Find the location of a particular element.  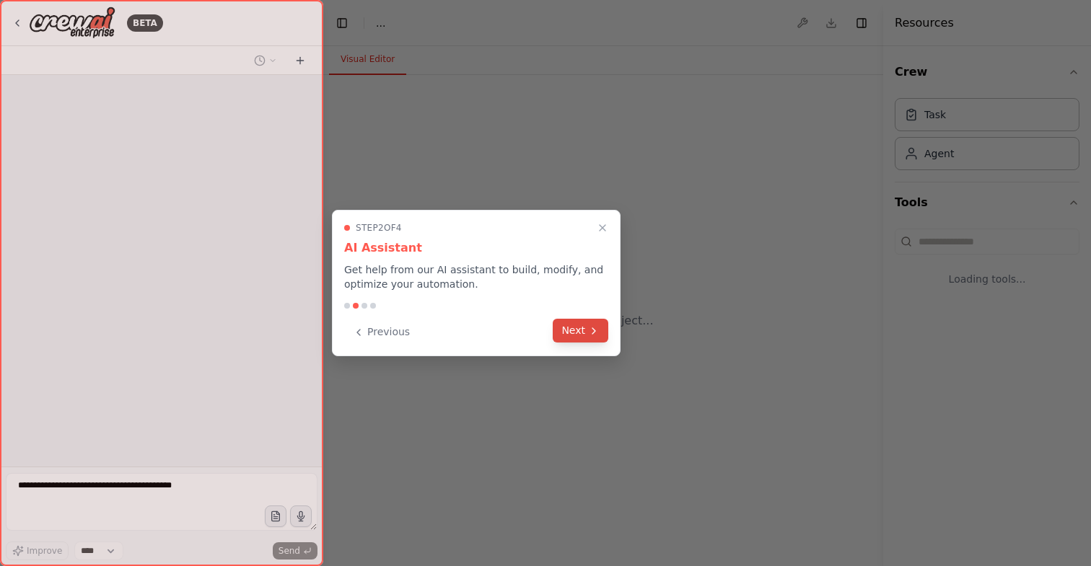

button: Hide left sidebar is located at coordinates (342, 23).